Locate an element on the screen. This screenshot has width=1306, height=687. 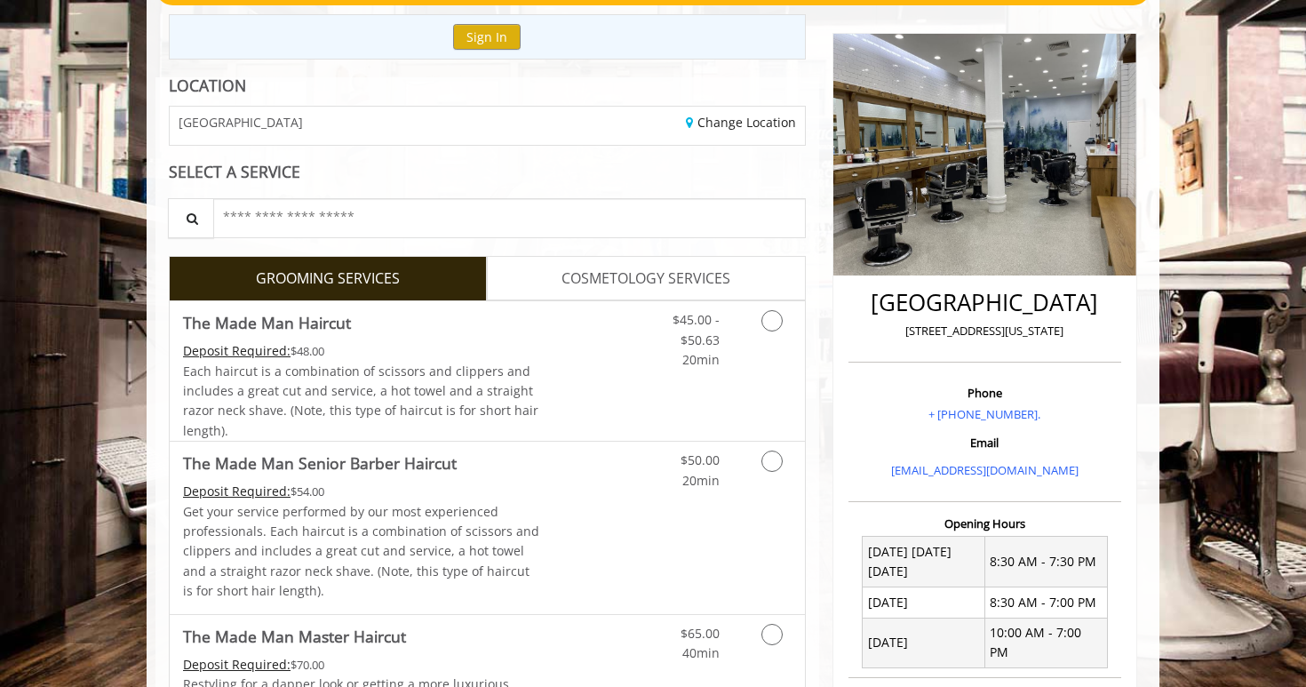
td: 8:30 AM - 7:30 PM is located at coordinates (1046, 562).